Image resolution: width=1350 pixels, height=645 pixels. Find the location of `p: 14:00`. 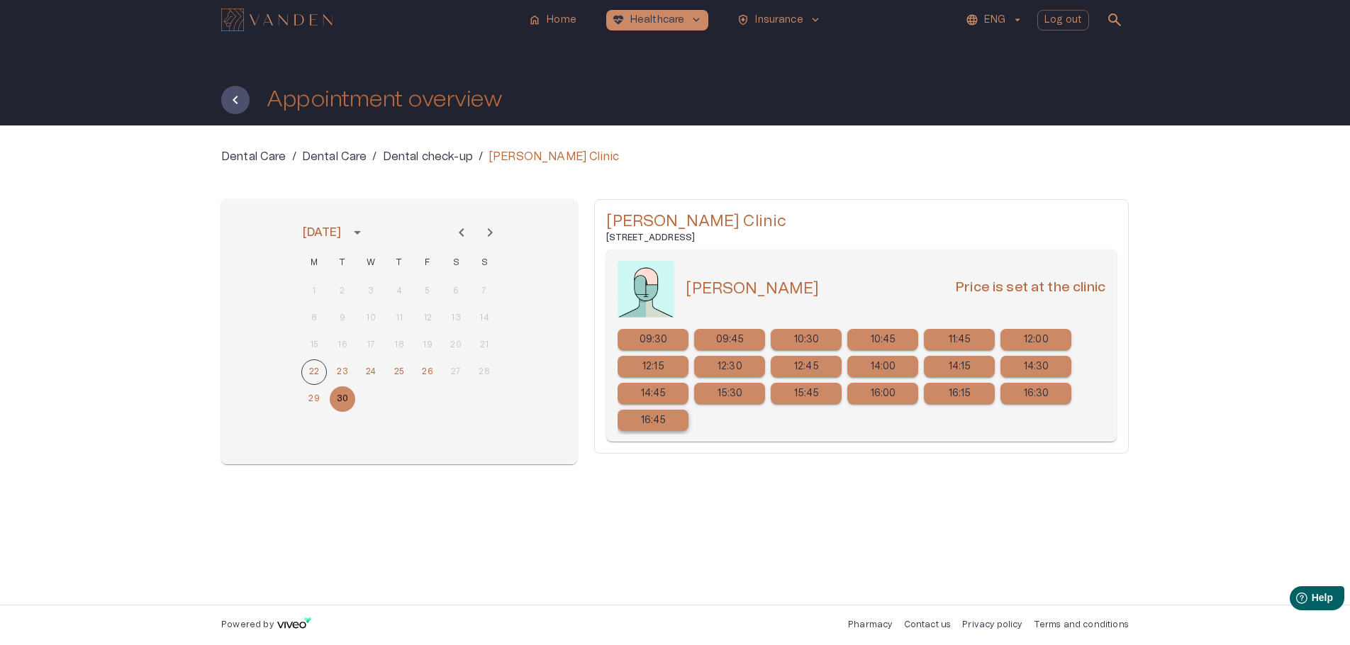

p: 14:00 is located at coordinates (883, 366).